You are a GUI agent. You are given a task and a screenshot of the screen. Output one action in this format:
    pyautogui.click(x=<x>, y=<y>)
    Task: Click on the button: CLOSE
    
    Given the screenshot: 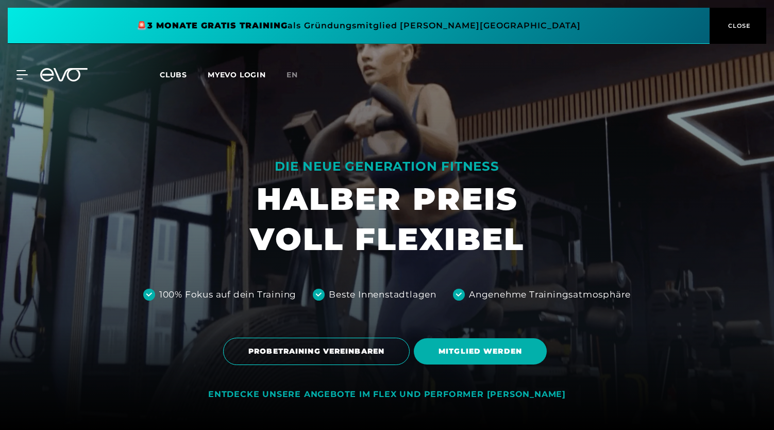 What is the action you would take?
    pyautogui.click(x=738, y=26)
    